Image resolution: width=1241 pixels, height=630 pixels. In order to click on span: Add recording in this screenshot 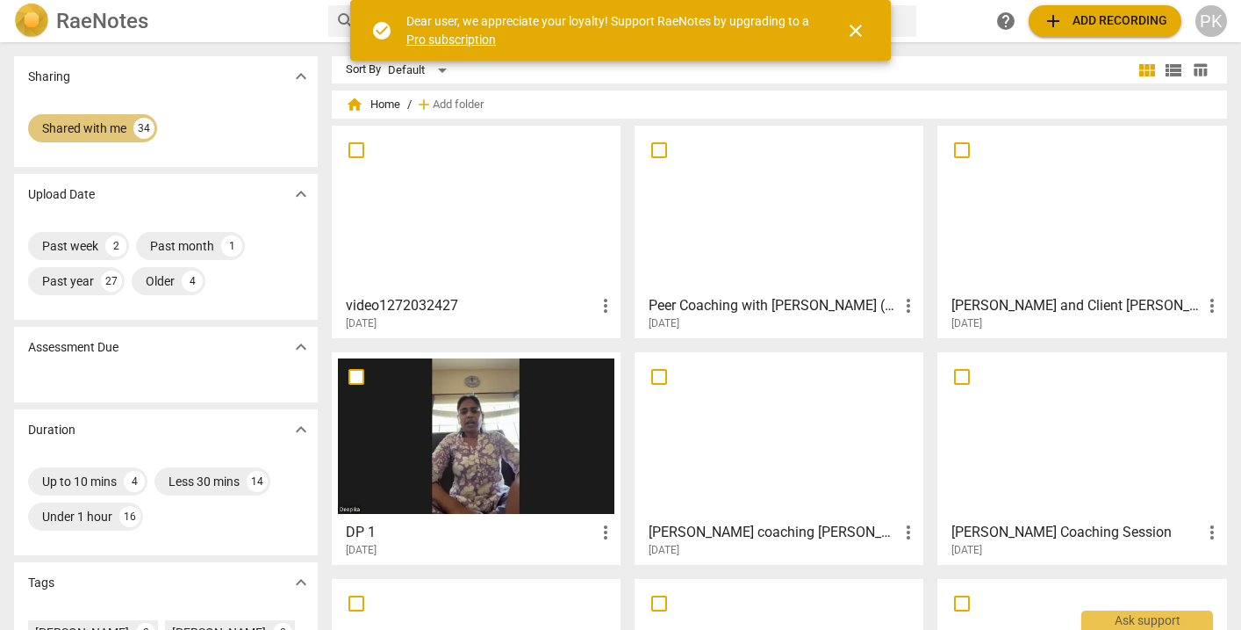, I will do `click(1105, 21)`.